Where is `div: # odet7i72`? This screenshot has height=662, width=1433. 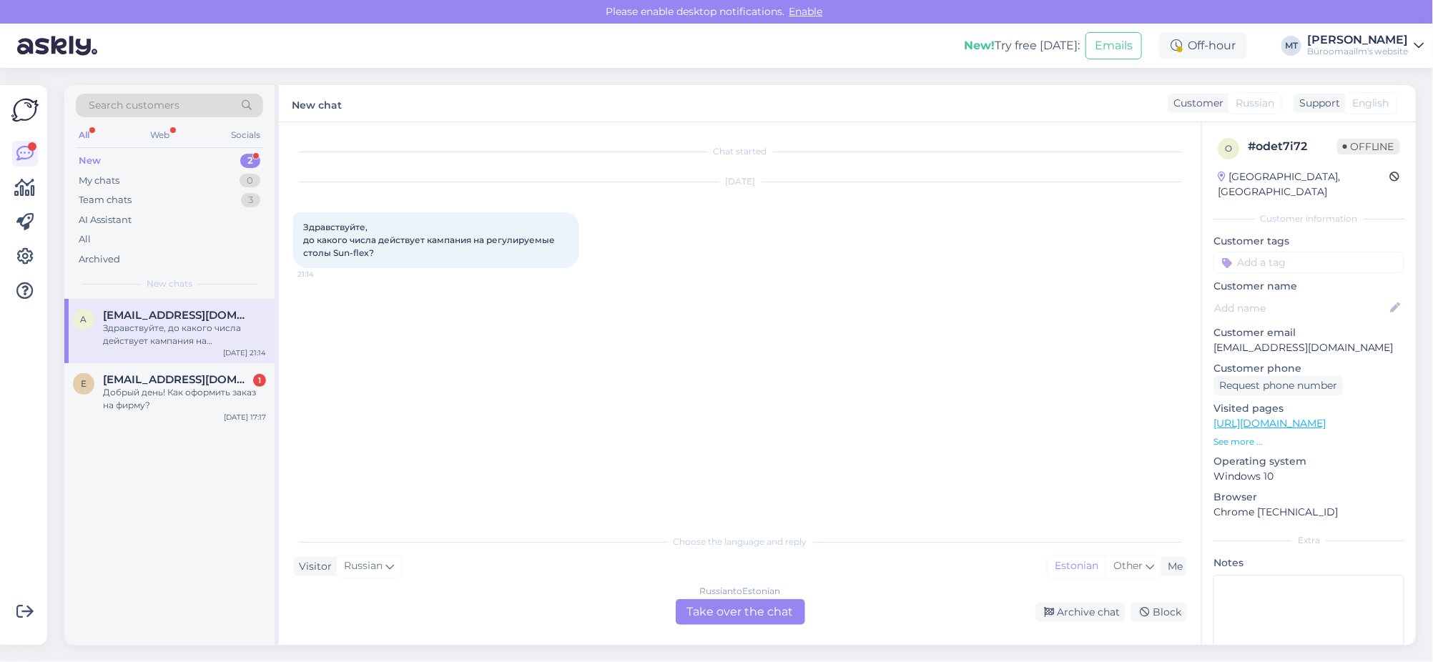 div: # odet7i72 is located at coordinates (1292, 147).